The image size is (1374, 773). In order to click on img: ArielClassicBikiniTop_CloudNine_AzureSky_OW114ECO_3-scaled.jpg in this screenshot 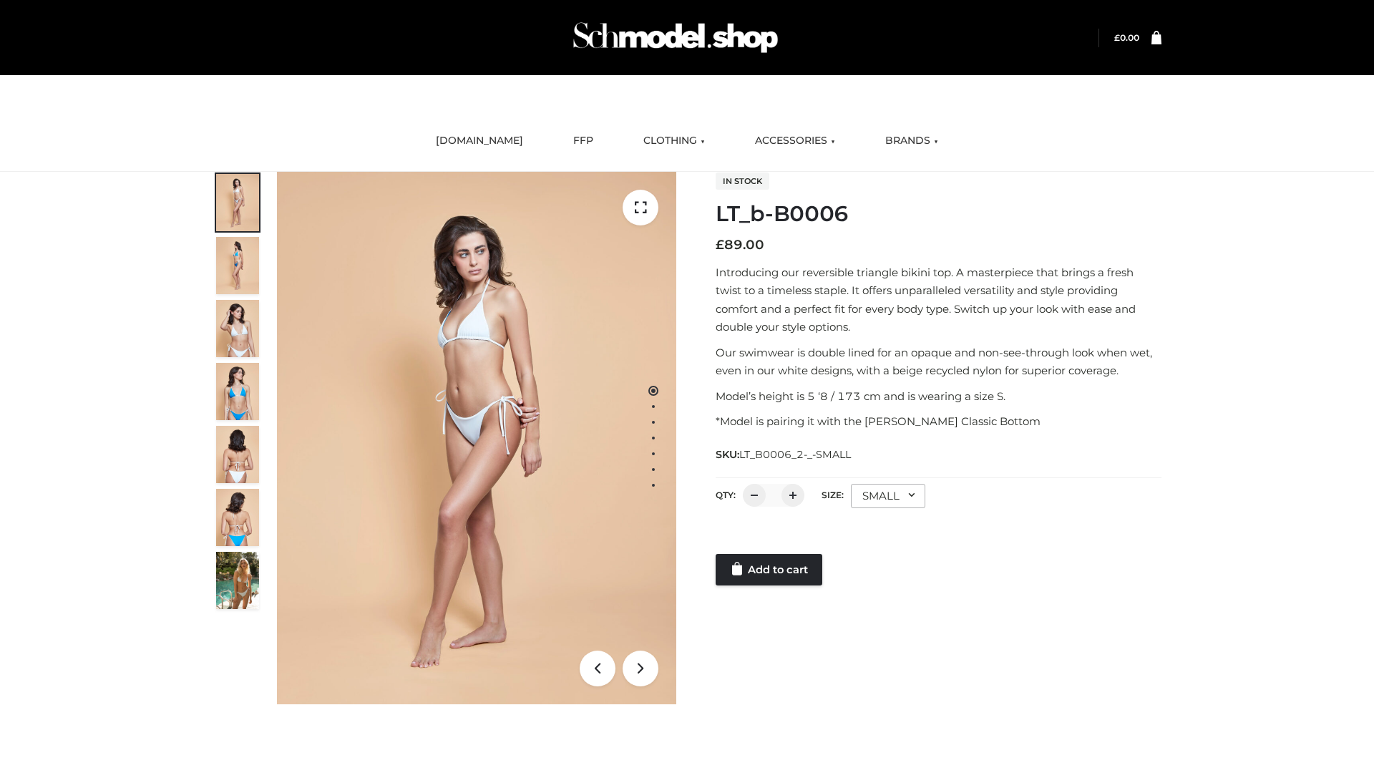, I will do `click(238, 329)`.